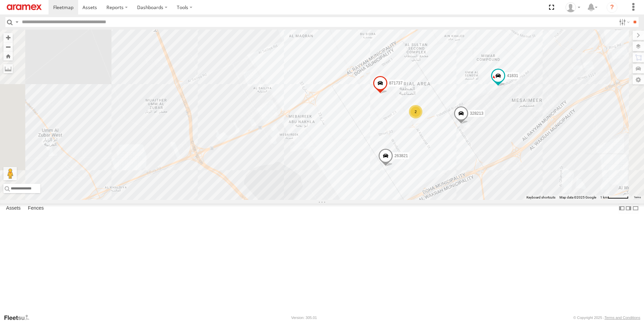 This screenshot has width=644, height=321. What do you see at coordinates (636, 209) in the screenshot?
I see `label: Hide Summary Table` at bounding box center [636, 209].